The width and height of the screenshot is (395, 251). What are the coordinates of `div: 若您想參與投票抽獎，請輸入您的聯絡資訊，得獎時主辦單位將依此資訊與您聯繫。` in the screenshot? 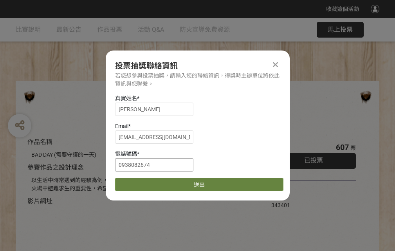 It's located at (198, 80).